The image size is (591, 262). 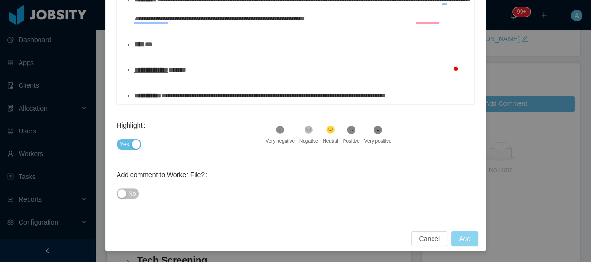 What do you see at coordinates (308, 141) in the screenshot?
I see `div: Negative` at bounding box center [308, 141].